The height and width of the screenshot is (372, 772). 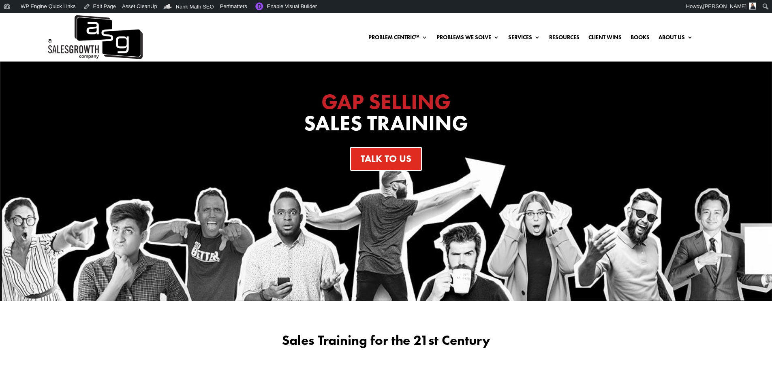 What do you see at coordinates (524, 39) in the screenshot?
I see `a: Services` at bounding box center [524, 39].